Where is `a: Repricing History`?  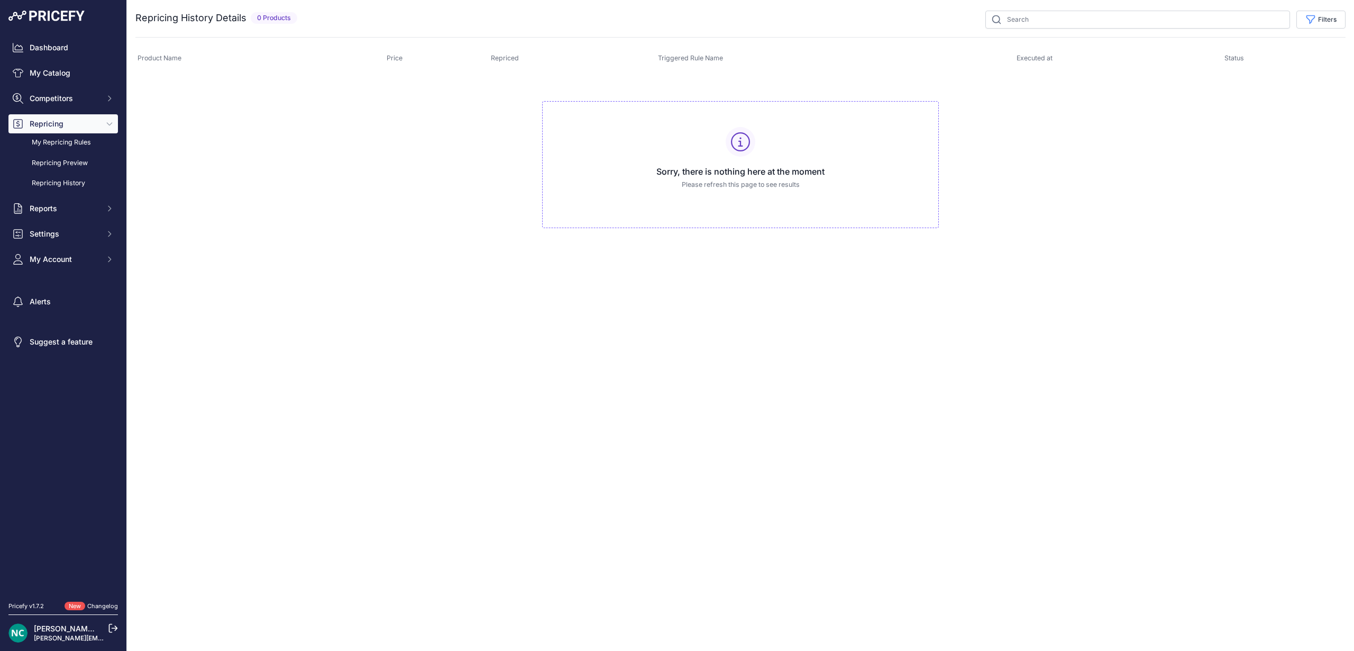 a: Repricing History is located at coordinates (63, 183).